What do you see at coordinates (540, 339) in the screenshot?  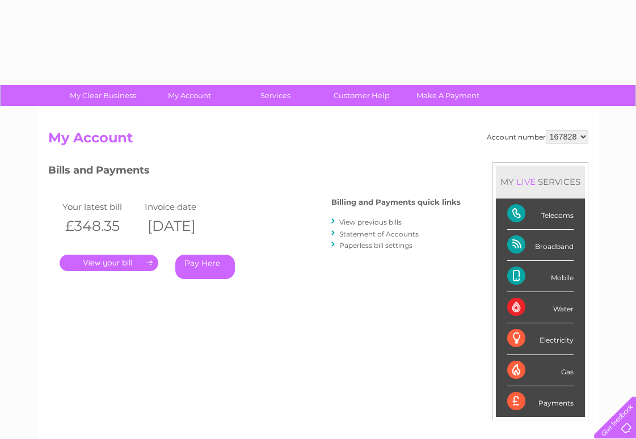 I see `div: Electricity` at bounding box center [540, 339].